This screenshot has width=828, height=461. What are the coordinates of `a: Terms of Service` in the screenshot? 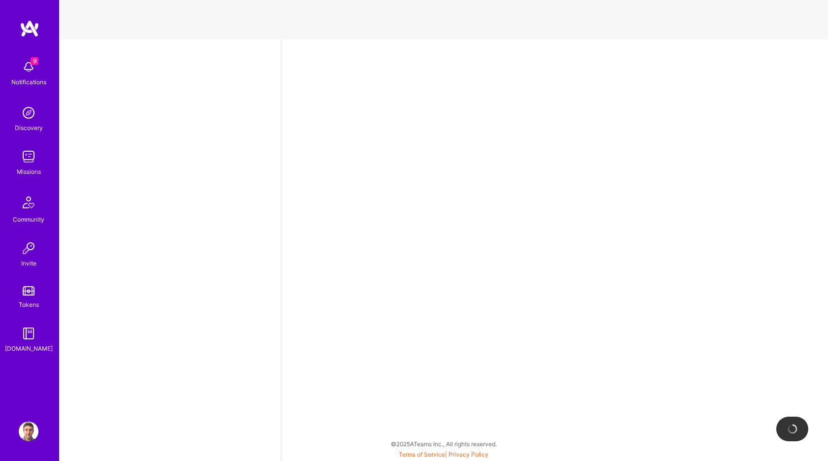 It's located at (422, 455).